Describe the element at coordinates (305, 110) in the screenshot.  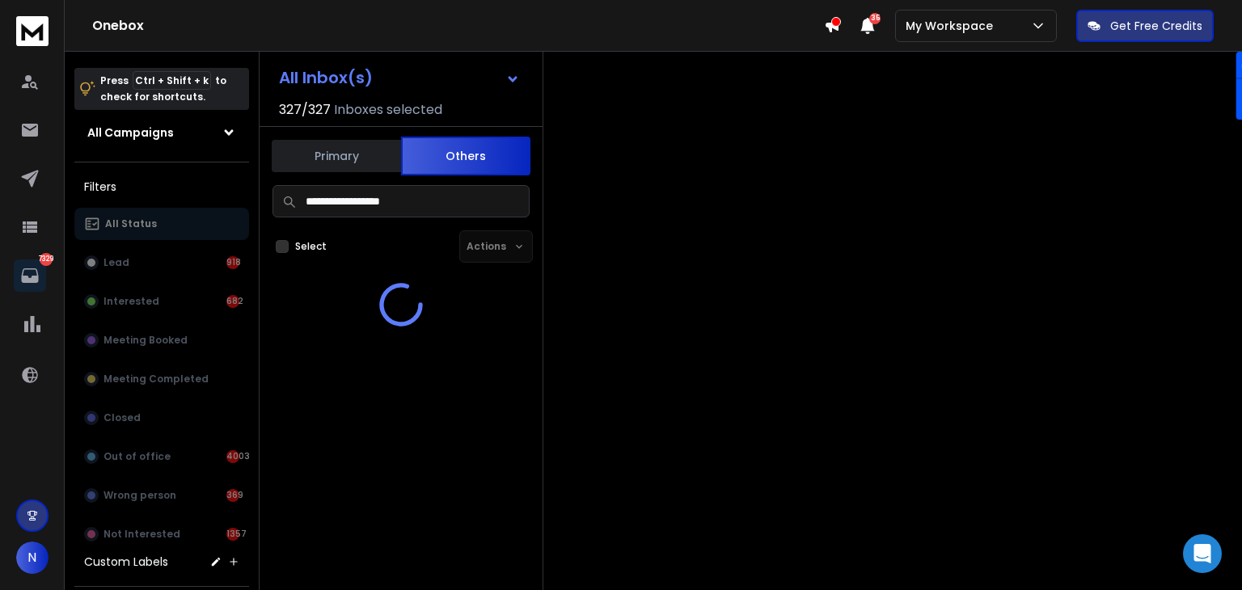
I see `span: 327 / 327` at that location.